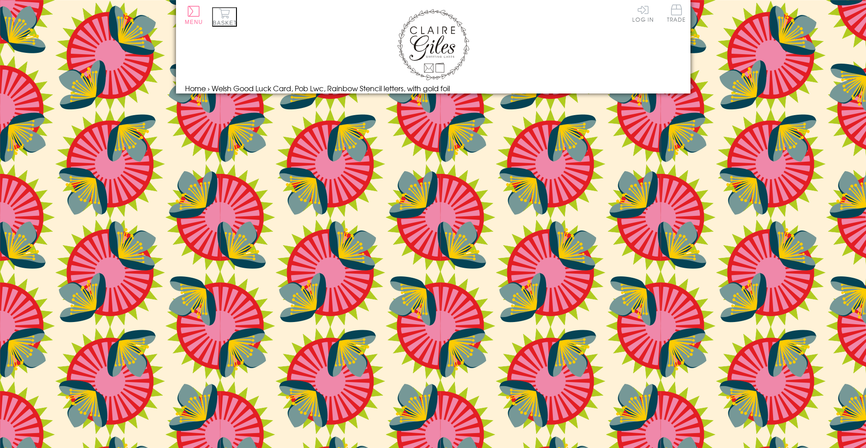  Describe the element at coordinates (194, 15) in the screenshot. I see `button: Menu` at that location.